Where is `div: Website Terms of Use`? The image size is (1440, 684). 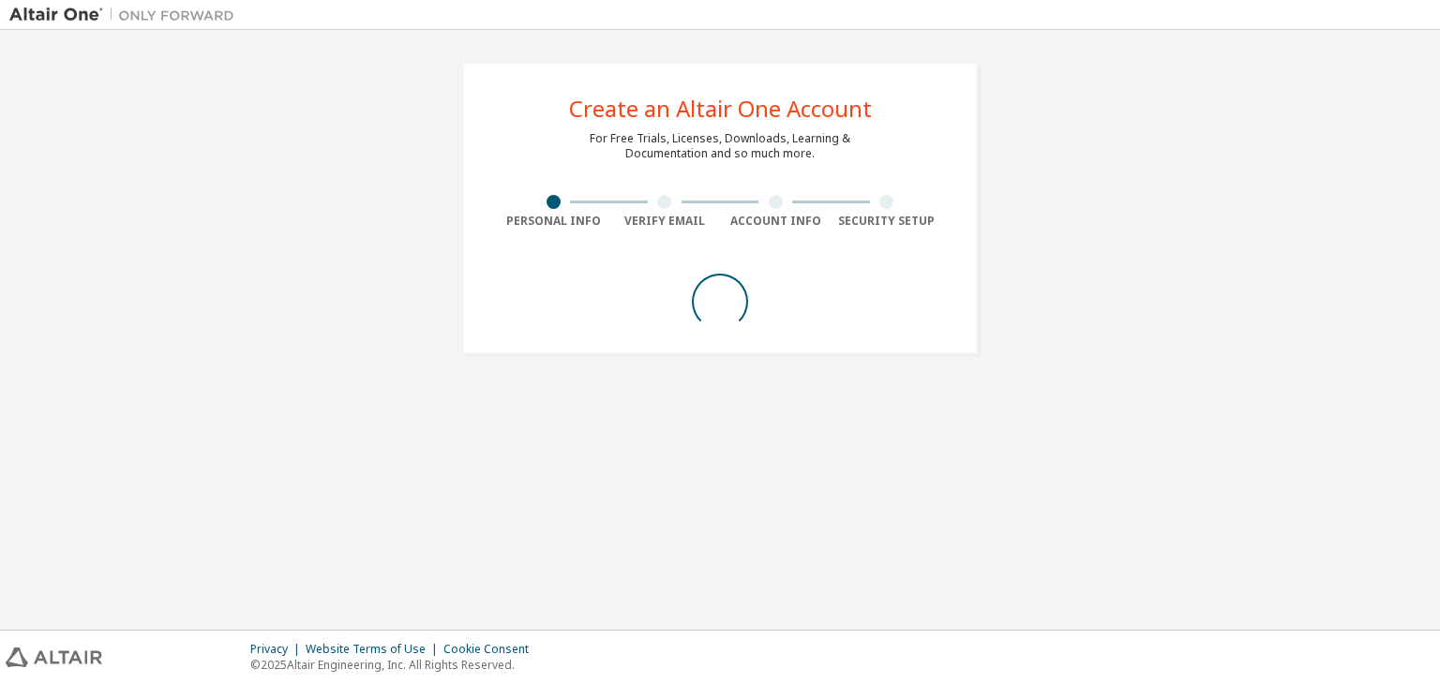
div: Website Terms of Use is located at coordinates (374, 650).